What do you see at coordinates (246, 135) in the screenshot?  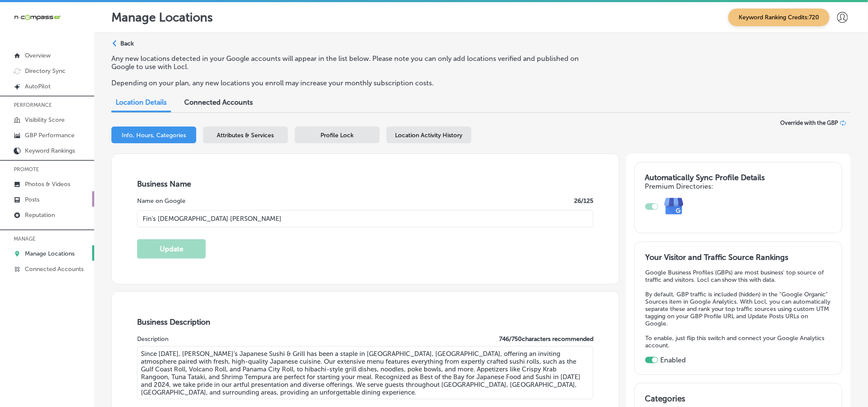 I see `span: Attributes & Services` at bounding box center [246, 135].